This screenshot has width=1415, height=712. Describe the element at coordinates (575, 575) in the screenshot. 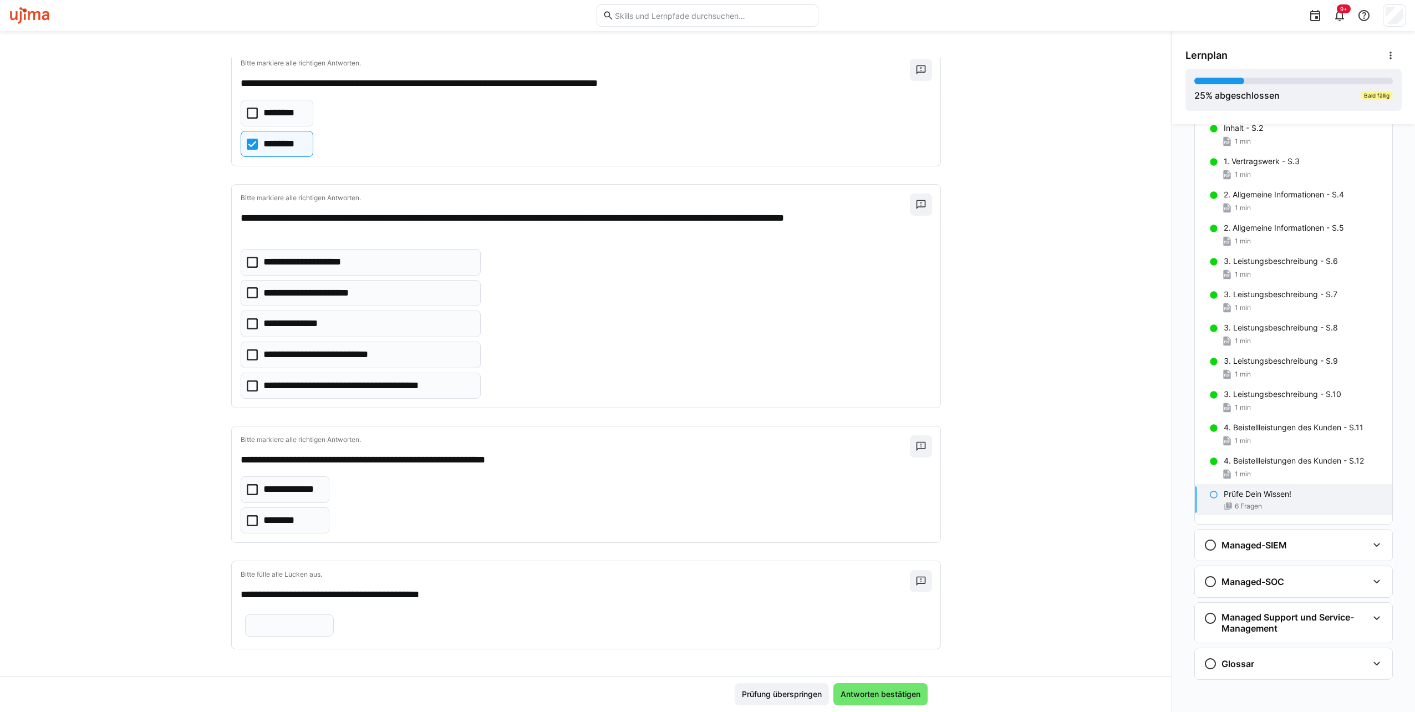

I see `p: Bitte fülle alle Lücken aus.` at that location.